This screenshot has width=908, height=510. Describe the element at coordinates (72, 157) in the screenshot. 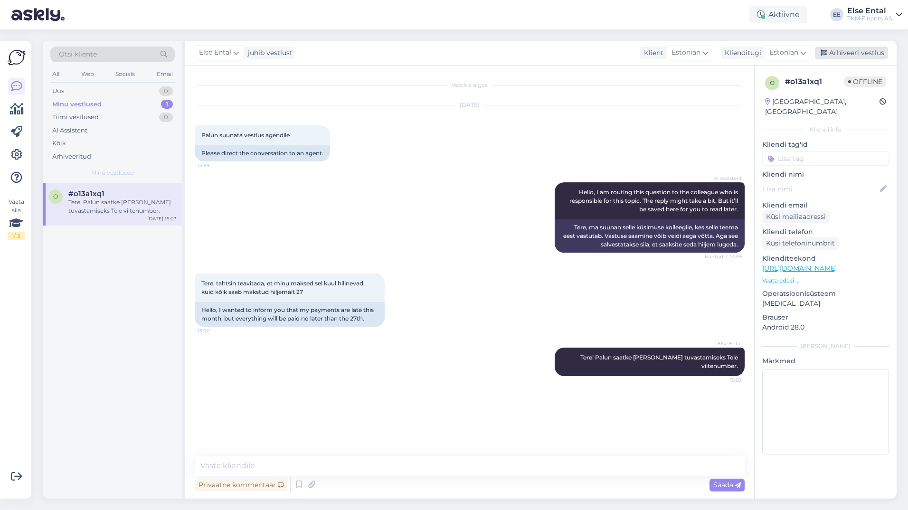

I see `div: Arhiveeritud` at that location.